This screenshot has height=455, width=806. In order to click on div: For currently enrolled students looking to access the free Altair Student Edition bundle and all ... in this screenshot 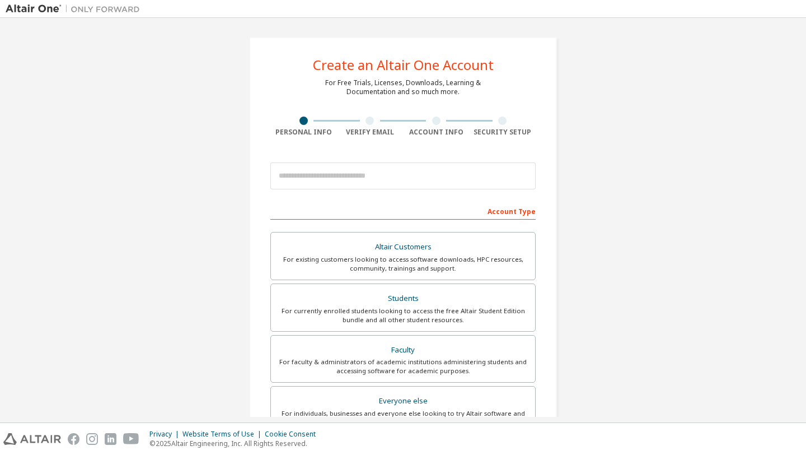, I will do `click(403, 315)`.